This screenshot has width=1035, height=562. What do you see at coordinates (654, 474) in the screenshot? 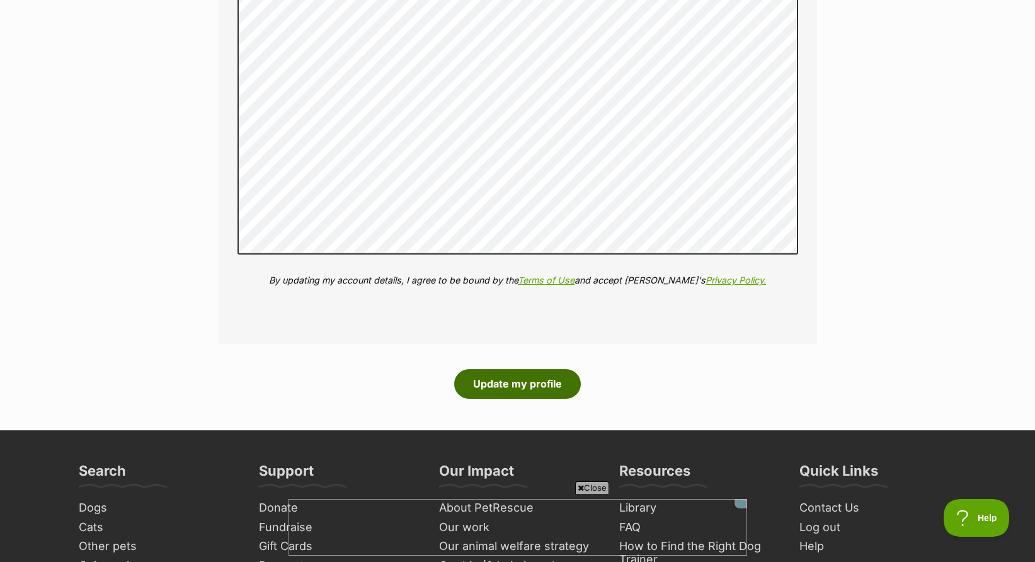
I see `h3: Resources` at bounding box center [654, 474].